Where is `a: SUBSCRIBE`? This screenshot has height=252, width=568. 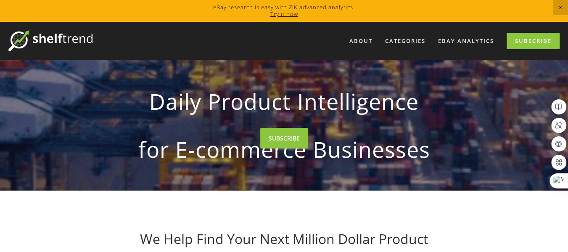
a: SUBSCRIBE is located at coordinates (284, 138).